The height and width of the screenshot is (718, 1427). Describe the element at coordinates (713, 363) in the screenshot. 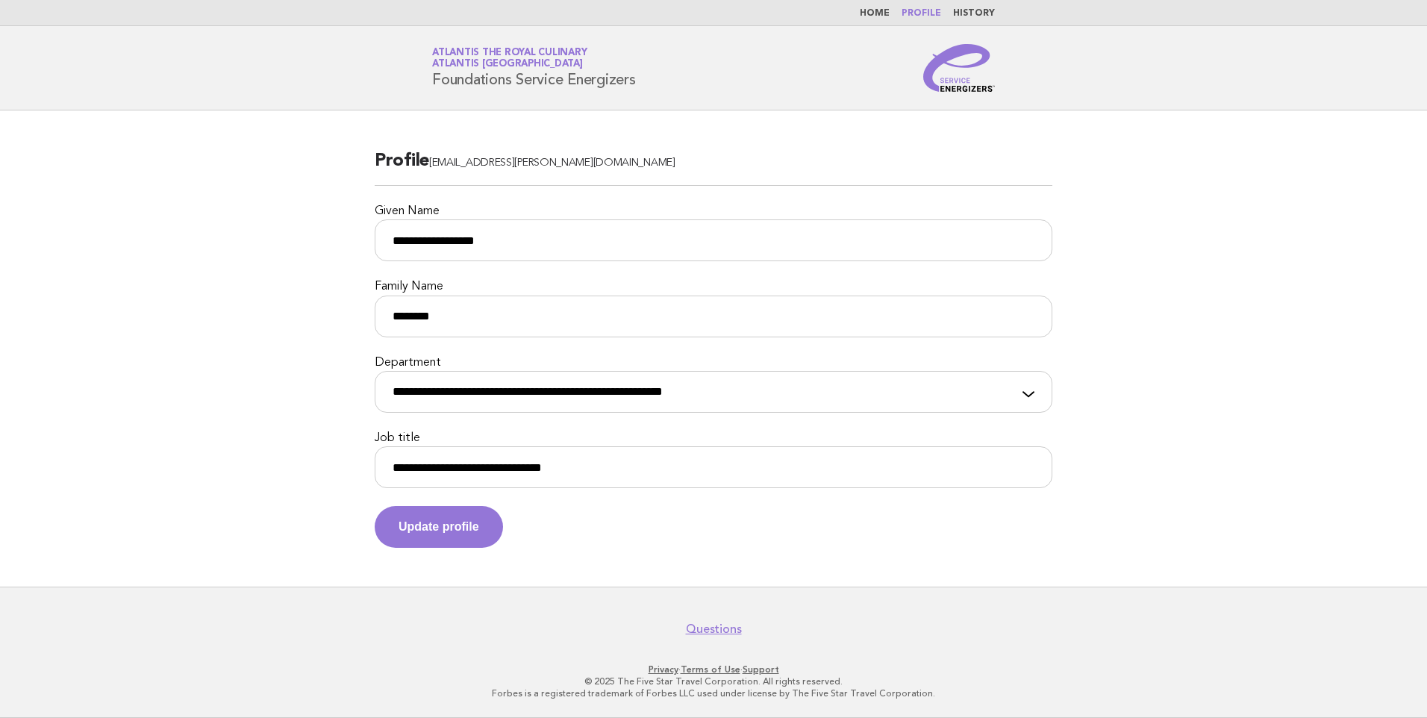

I see `label: Department` at that location.